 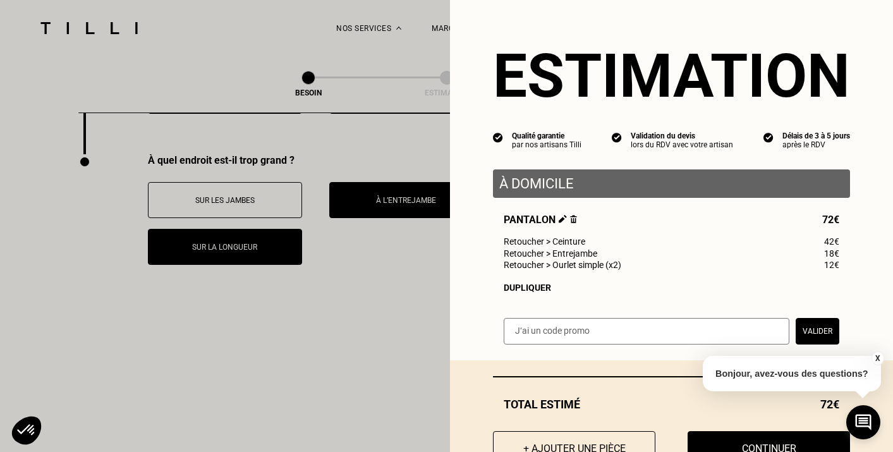 I want to click on input: J‘ai un code promo, so click(x=647, y=331).